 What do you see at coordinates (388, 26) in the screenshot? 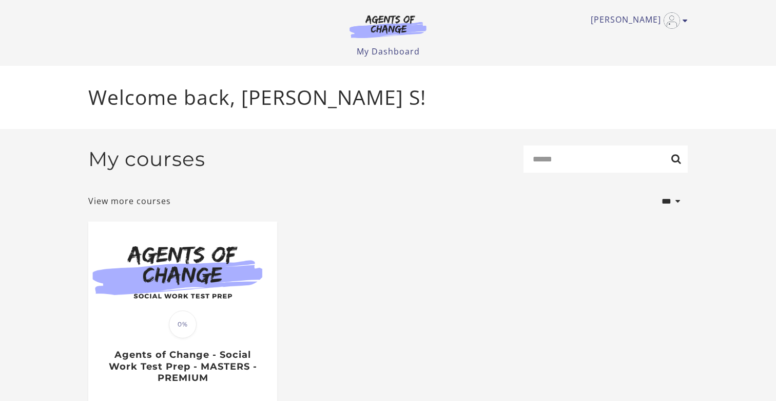
I see `img: Agents of Change Logo` at bounding box center [388, 26].